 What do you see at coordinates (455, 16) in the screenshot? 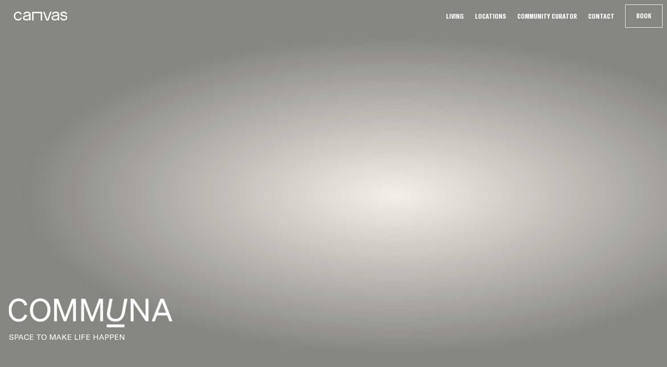
I see `a: Living` at bounding box center [455, 16].